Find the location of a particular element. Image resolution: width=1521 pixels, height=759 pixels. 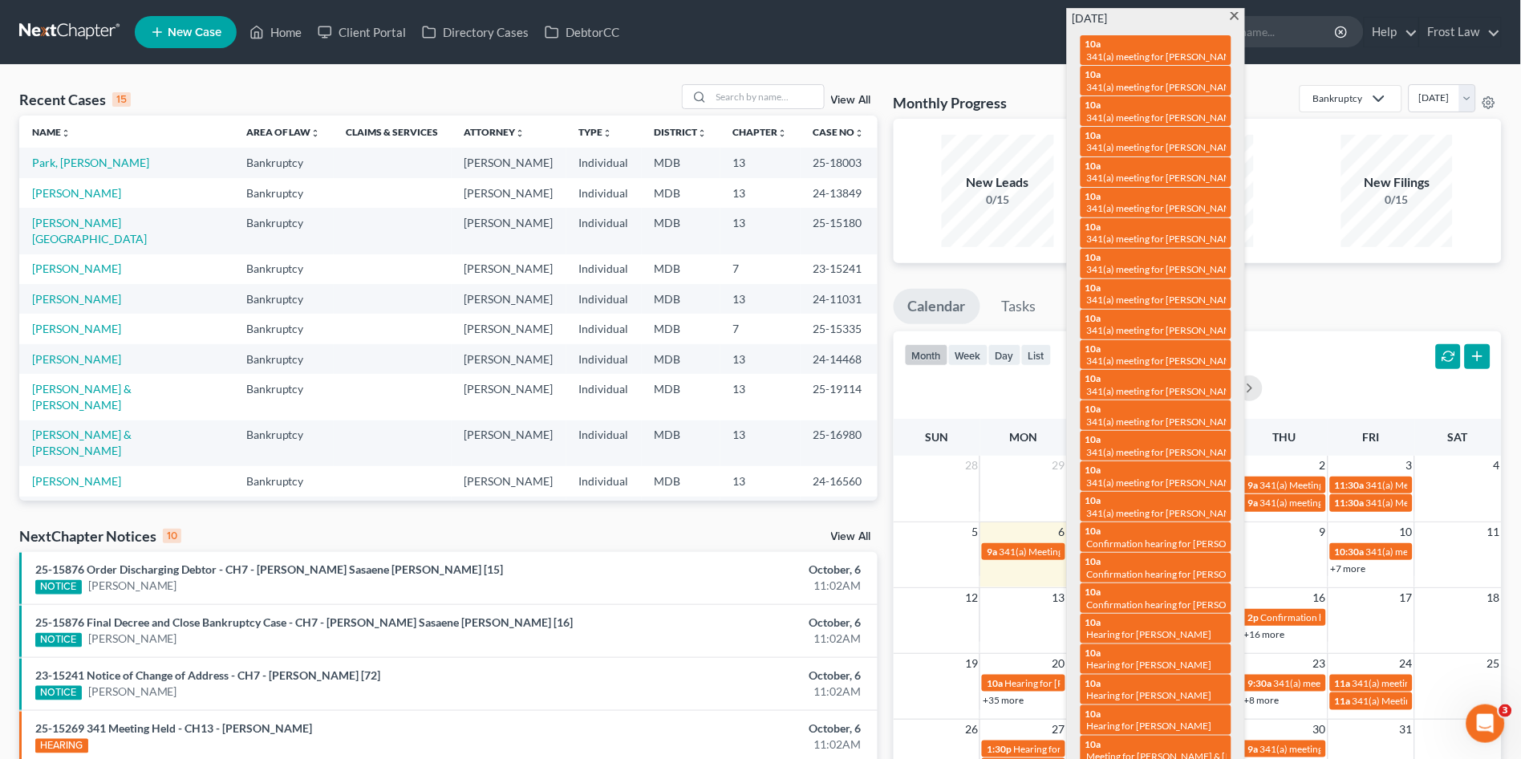

td: 24-13849 is located at coordinates (839, 193).